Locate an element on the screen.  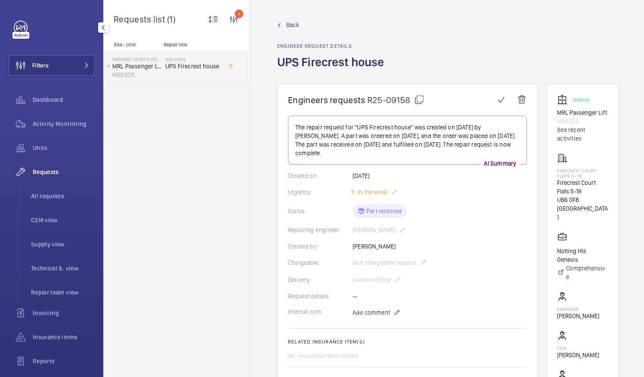
span: Requests is located at coordinates (64, 172).